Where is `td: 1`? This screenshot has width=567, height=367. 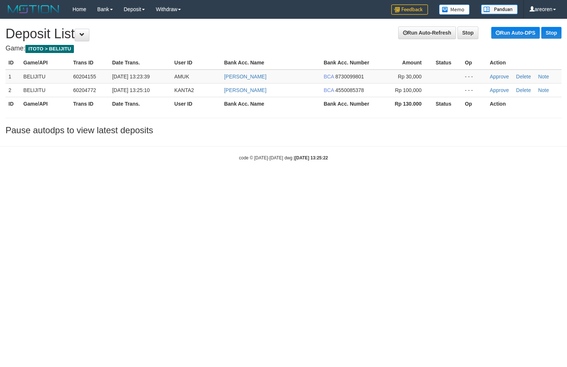
td: 1 is located at coordinates (13, 77).